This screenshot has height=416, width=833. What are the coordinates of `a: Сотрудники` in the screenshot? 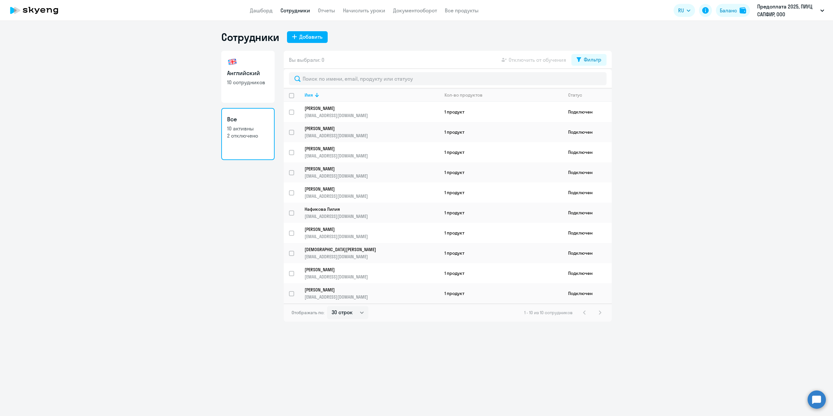 It's located at (295, 10).